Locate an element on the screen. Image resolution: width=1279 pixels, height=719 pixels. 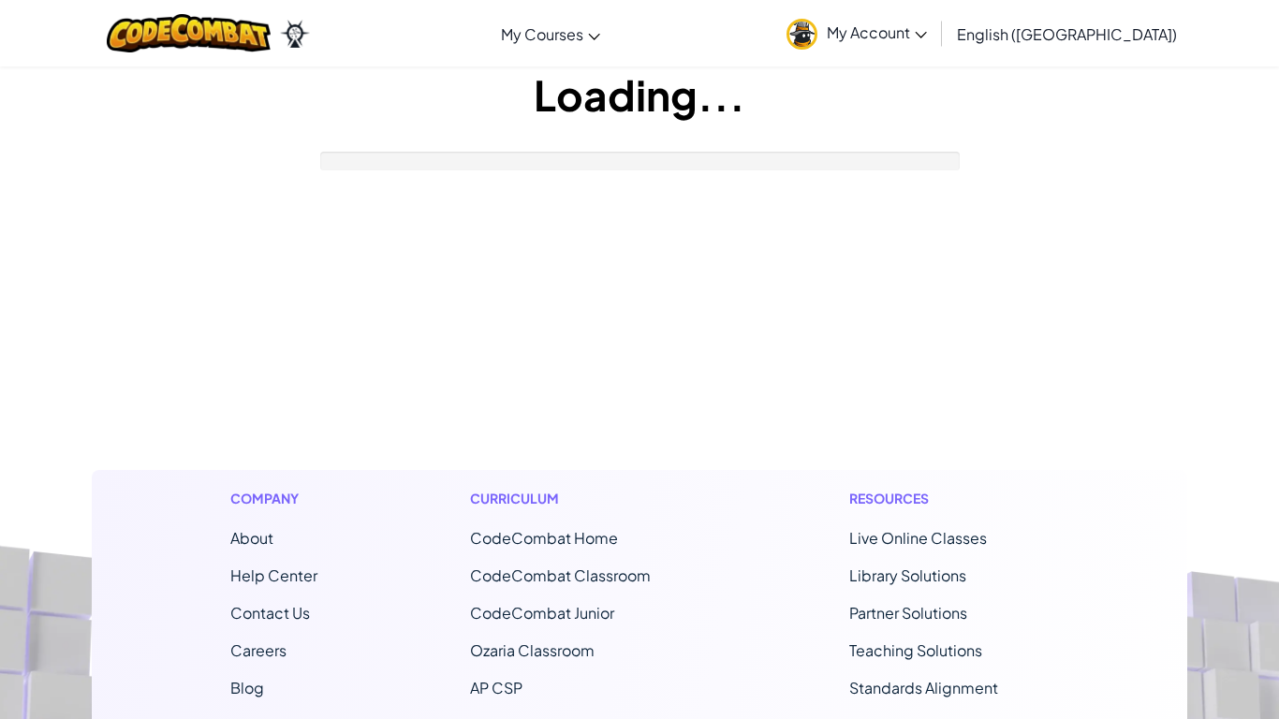
a: Blog is located at coordinates (247, 687).